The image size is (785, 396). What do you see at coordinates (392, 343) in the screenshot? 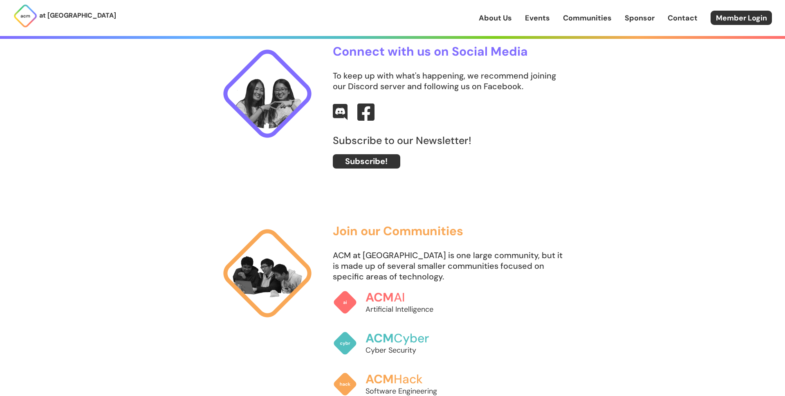
I see `a: ACMCyberCyber Security` at bounding box center [392, 343].